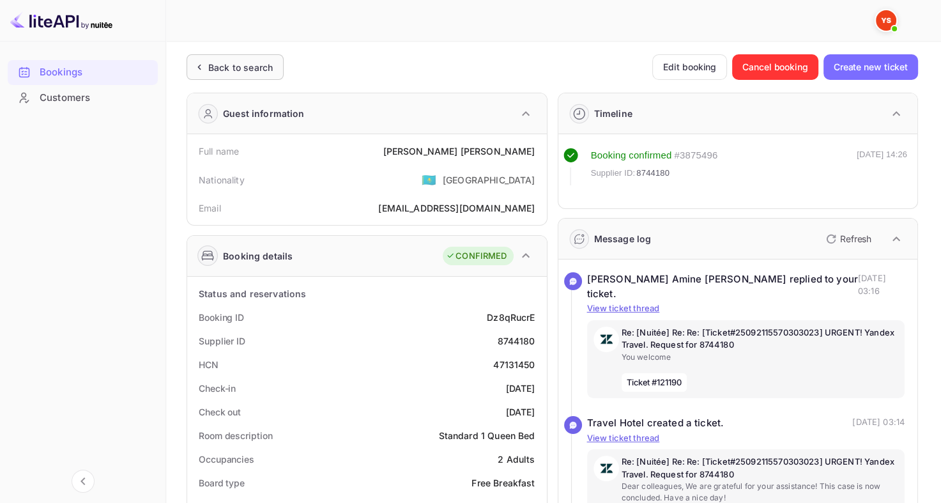  I want to click on div: Check-in, so click(217, 388).